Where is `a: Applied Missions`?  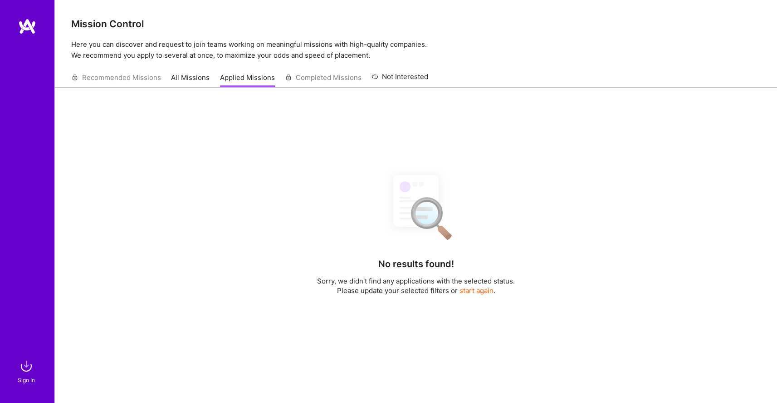
a: Applied Missions is located at coordinates (247, 80).